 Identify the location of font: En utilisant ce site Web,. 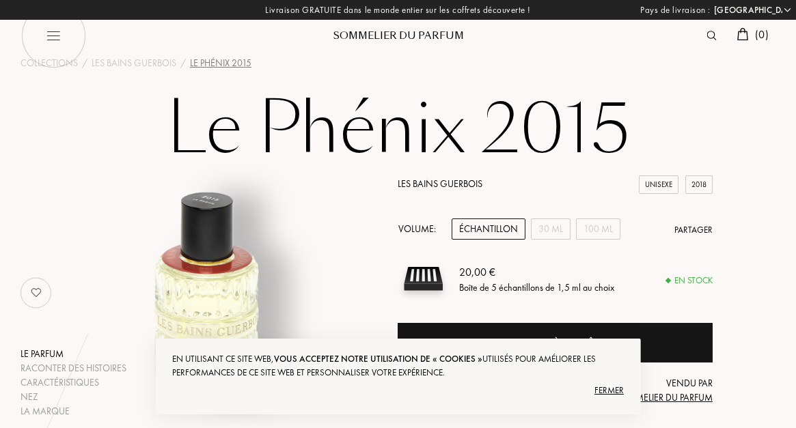
(223, 359).